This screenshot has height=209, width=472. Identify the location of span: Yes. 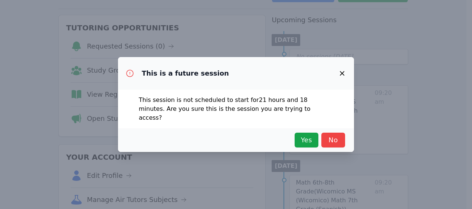
(306, 140).